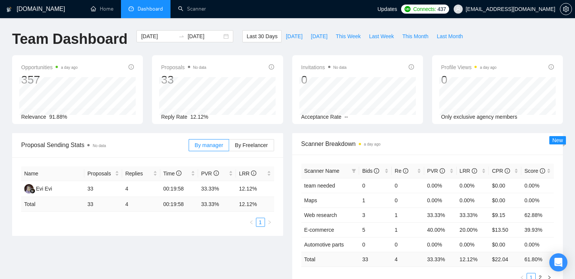 The width and height of the screenshot is (575, 279). I want to click on div: Evi Evi, so click(44, 189).